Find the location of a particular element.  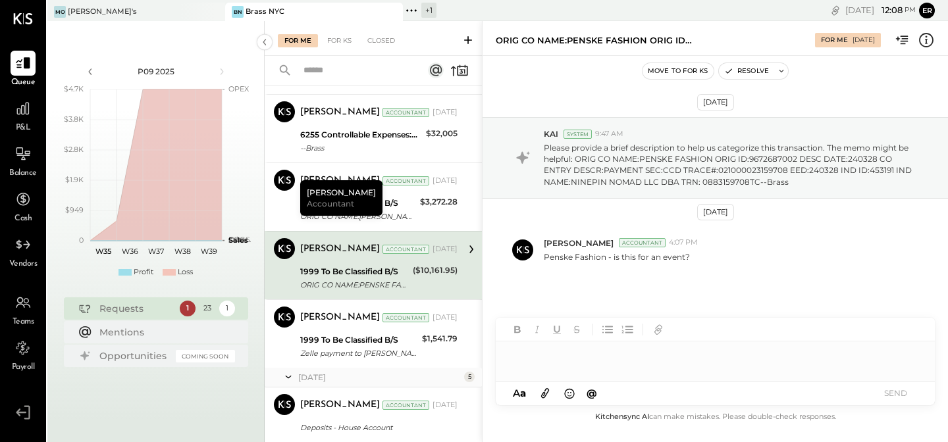

div: 6255 Controllable Expenses:Marketing & Advertising:Marketing & Public Relations is located at coordinates (361, 135).